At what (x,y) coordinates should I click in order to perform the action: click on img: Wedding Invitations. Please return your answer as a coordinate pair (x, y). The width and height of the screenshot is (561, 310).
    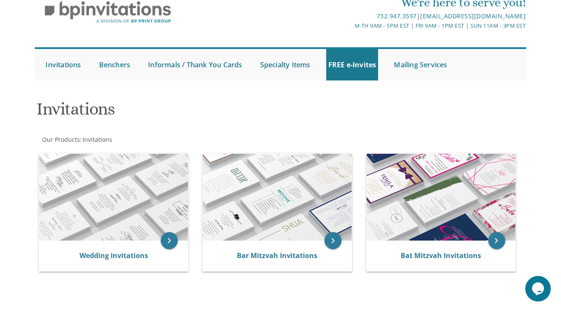
    Looking at the image, I should click on (114, 197).